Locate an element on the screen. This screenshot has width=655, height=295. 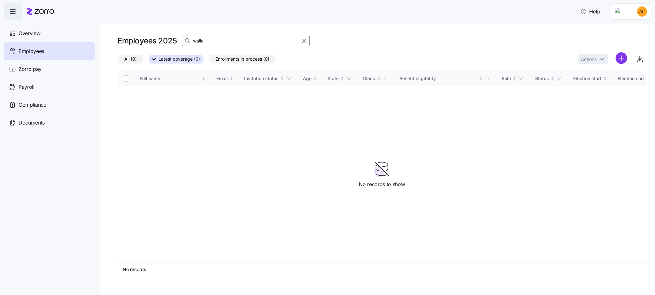
span: No records to show is located at coordinates (382, 184).